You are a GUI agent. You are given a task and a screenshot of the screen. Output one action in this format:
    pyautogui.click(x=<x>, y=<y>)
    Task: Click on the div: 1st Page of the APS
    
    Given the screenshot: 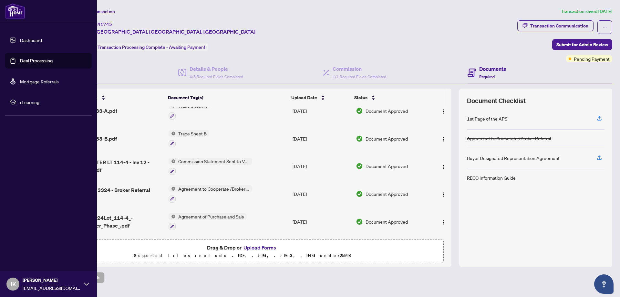 What is the action you would take?
    pyautogui.click(x=487, y=119)
    